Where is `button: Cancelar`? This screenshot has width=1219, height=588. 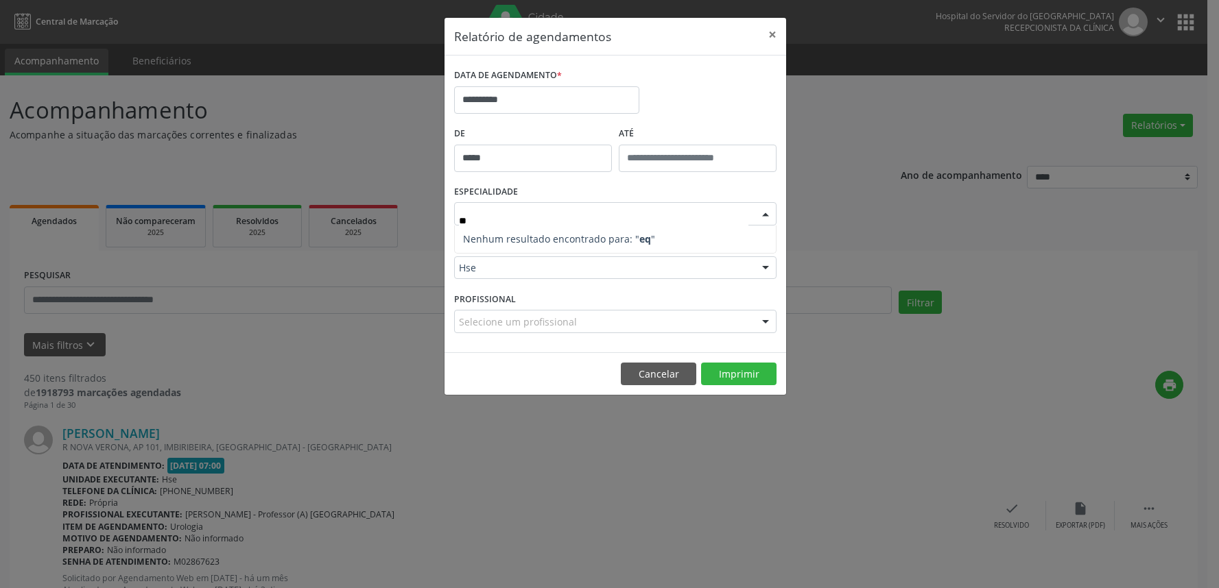
button: Cancelar is located at coordinates (658, 374).